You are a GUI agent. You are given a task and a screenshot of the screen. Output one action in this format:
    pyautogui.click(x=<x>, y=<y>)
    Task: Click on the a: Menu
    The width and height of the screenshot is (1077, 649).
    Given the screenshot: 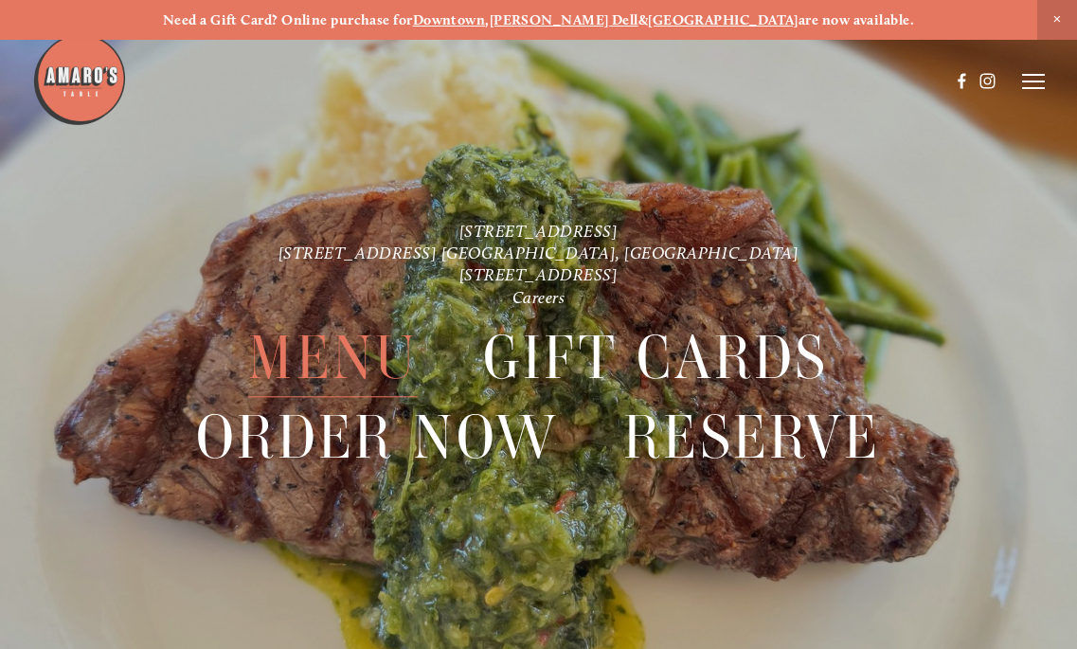 What is the action you would take?
    pyautogui.click(x=332, y=358)
    